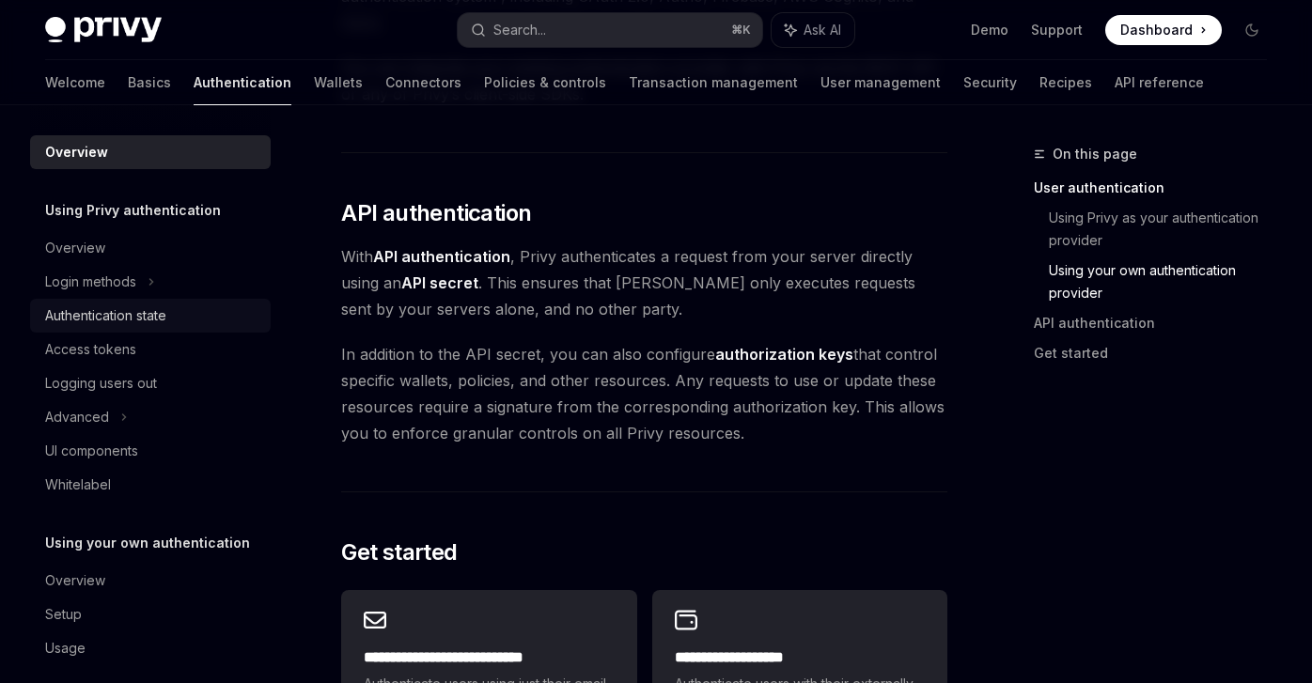 This screenshot has width=1312, height=683. What do you see at coordinates (823, 30) in the screenshot?
I see `span: Ask AI` at bounding box center [823, 30].